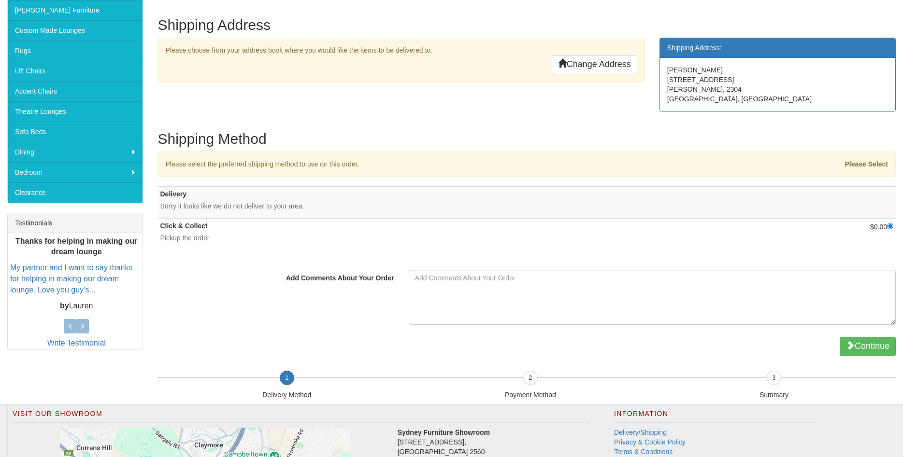 This screenshot has height=457, width=903. I want to click on a: Sofa Beds, so click(75, 132).